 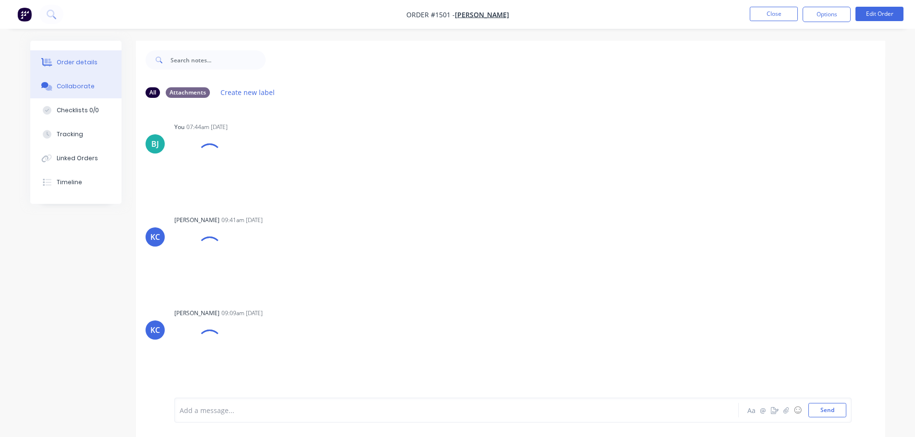 I want to click on button: Send, so click(x=827, y=411).